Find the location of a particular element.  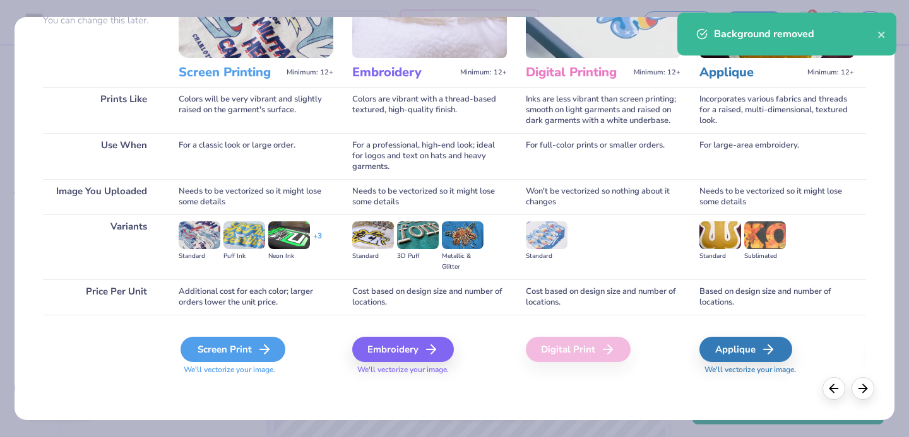

div: Screen Print is located at coordinates (233, 350).